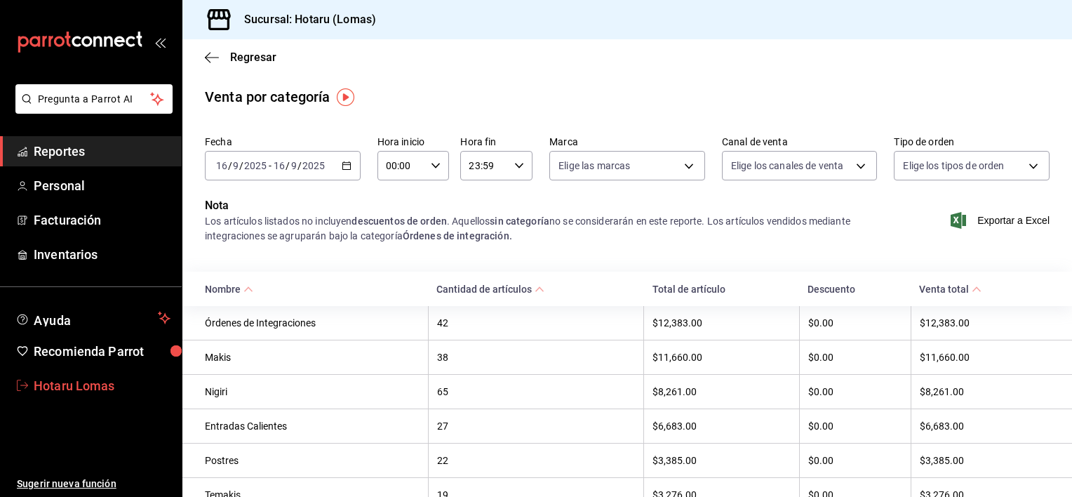 Image resolution: width=1072 pixels, height=497 pixels. Describe the element at coordinates (536, 460) in the screenshot. I see `div: 22` at that location.